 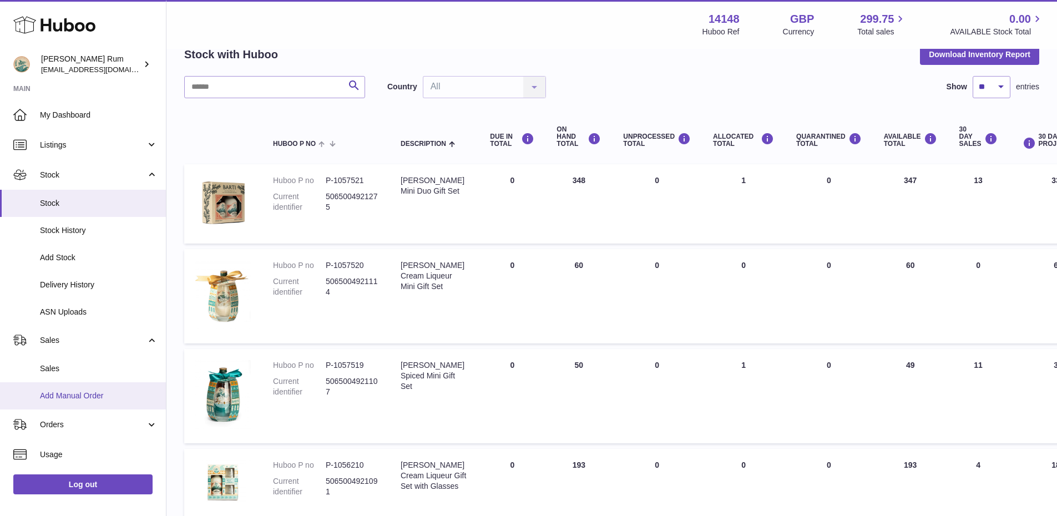 What do you see at coordinates (99, 230) in the screenshot?
I see `span: Stock History` at bounding box center [99, 230].